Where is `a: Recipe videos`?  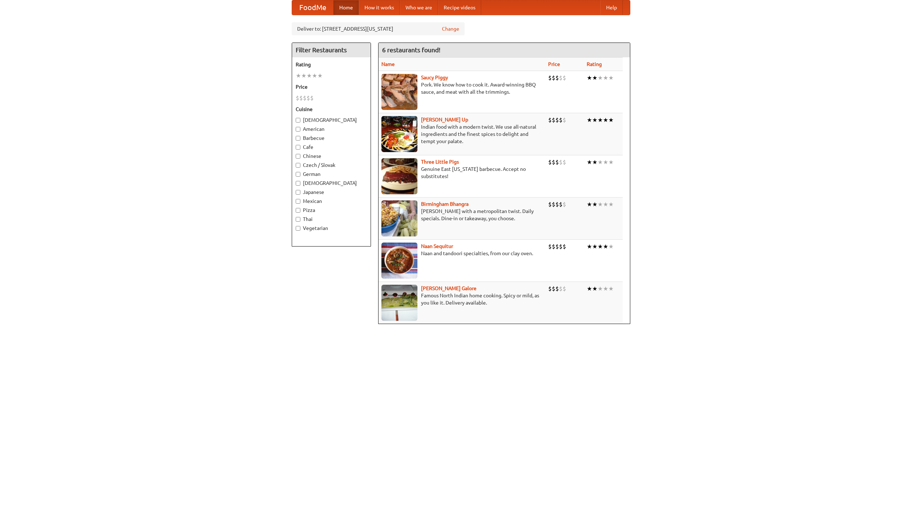 a: Recipe videos is located at coordinates (460, 8).